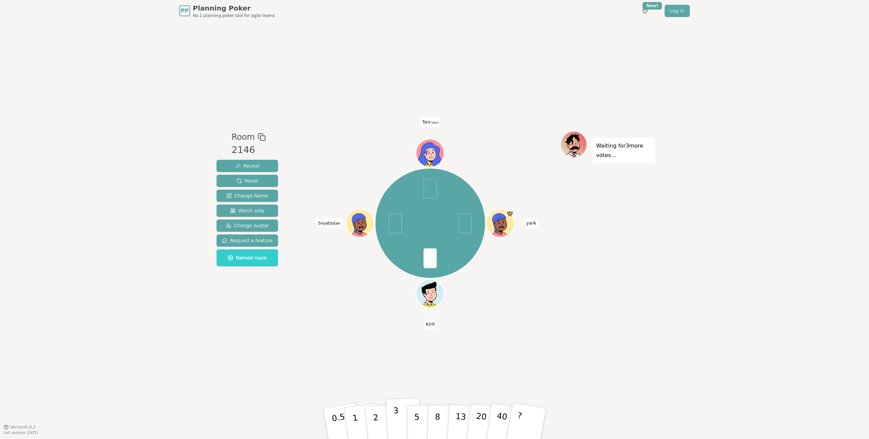 The height and width of the screenshot is (439, 869). I want to click on a: PPPlanning PokerNo.1 planning poker tool for agile teams, so click(227, 11).